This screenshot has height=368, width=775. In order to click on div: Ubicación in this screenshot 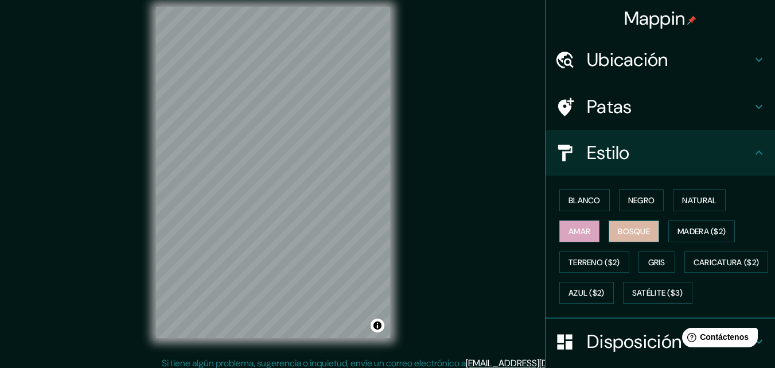, I will do `click(660, 60)`.